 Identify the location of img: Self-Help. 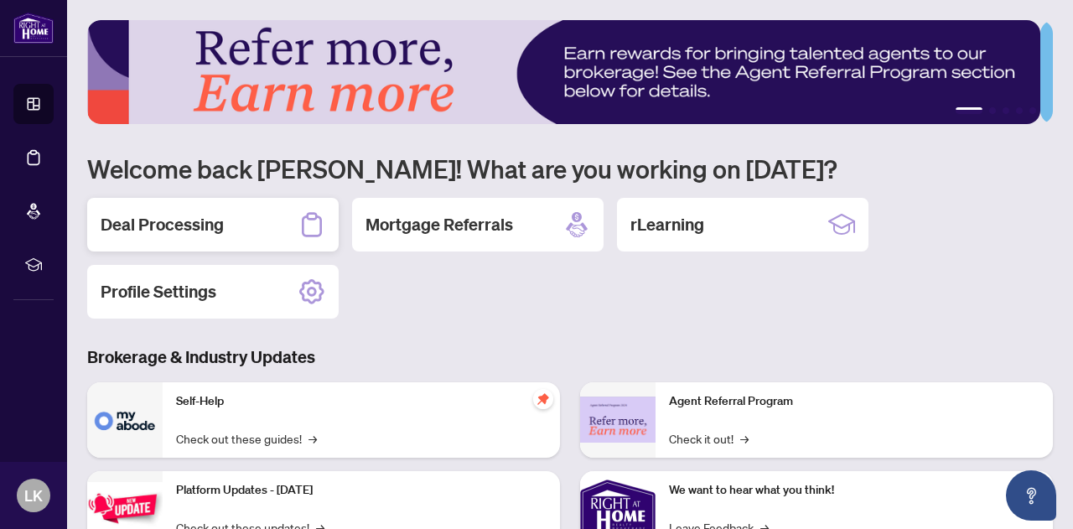
(125, 420).